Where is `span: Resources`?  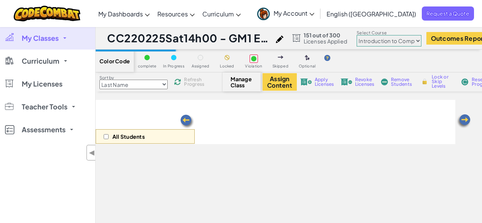
span: Resources is located at coordinates (172, 14).